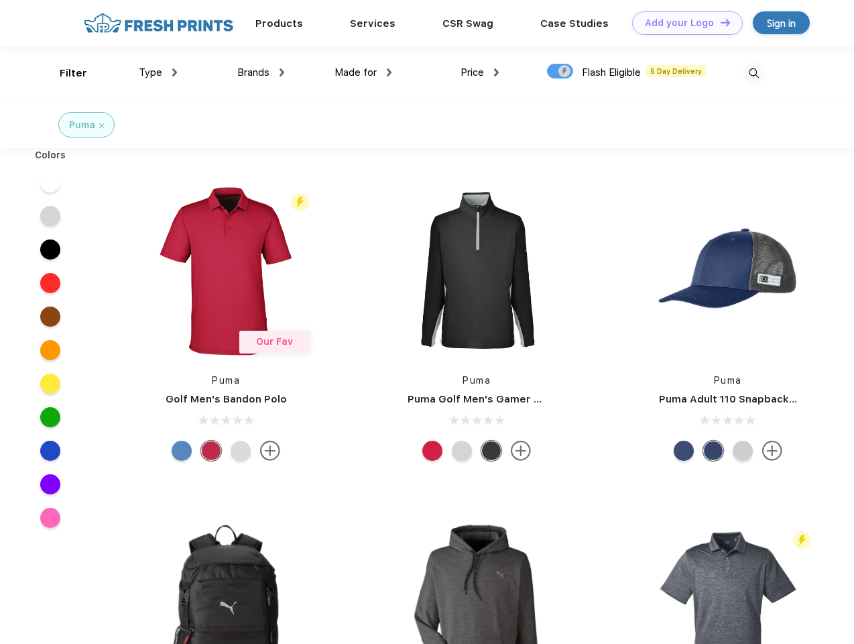  What do you see at coordinates (684, 450) in the screenshot?
I see `div: Peacoat Qut Shd` at bounding box center [684, 450].